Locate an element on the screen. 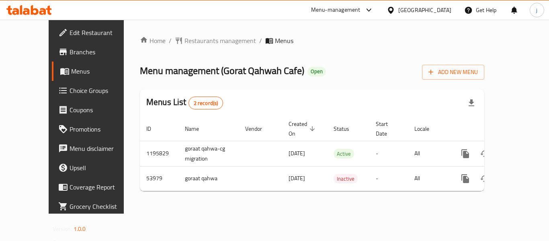 Image resolution: width=549 pixels, height=241 pixels. span: j is located at coordinates (537, 10).